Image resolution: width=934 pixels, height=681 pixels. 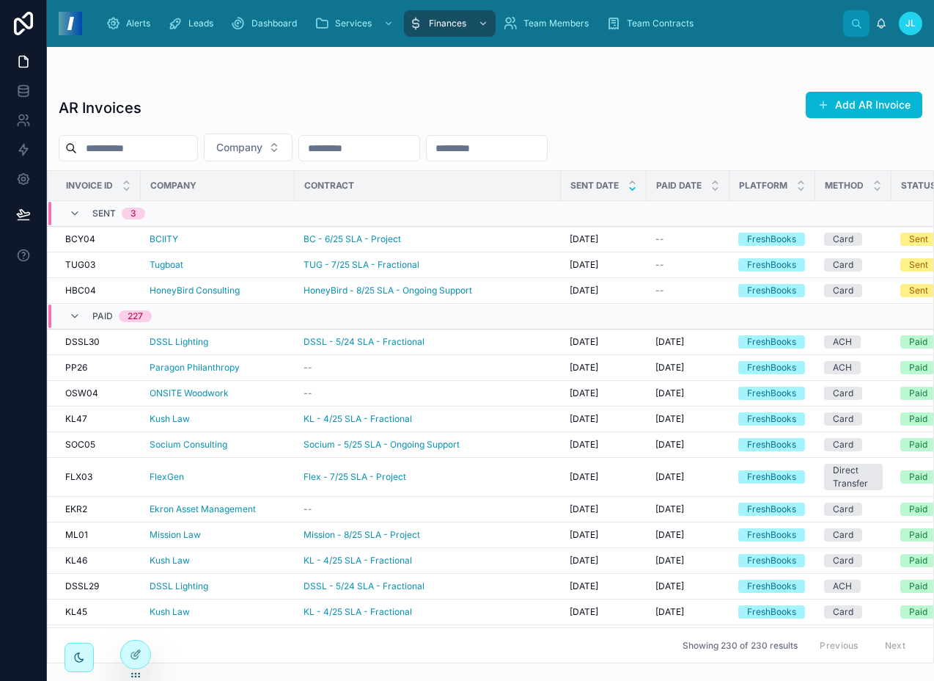 What do you see at coordinates (911, 23) in the screenshot?
I see `span: JL` at bounding box center [911, 23].